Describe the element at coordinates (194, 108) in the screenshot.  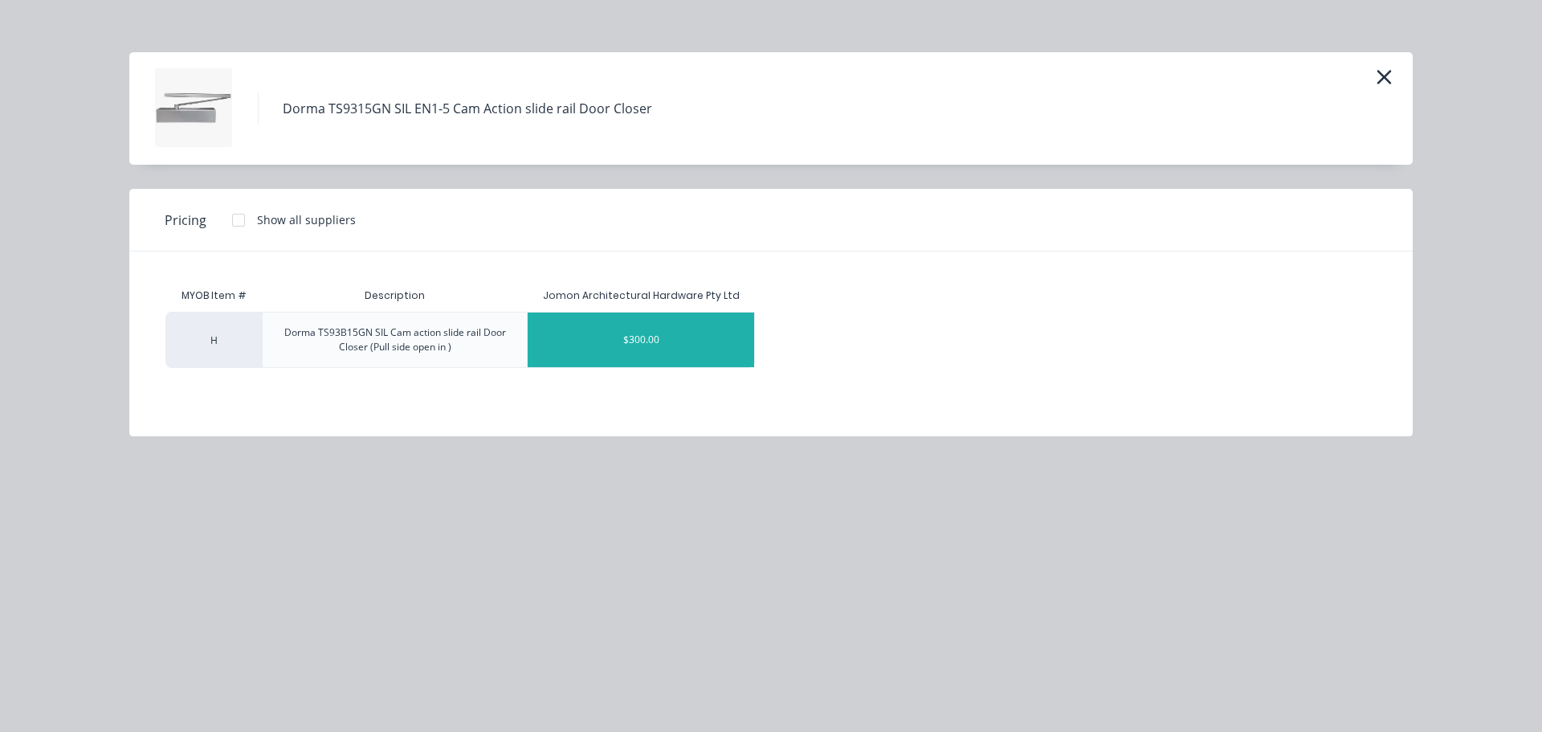
I see `img: Dorma TS9315GN SIL EN1-5 Cam Action slide rail Door Closer` at that location.